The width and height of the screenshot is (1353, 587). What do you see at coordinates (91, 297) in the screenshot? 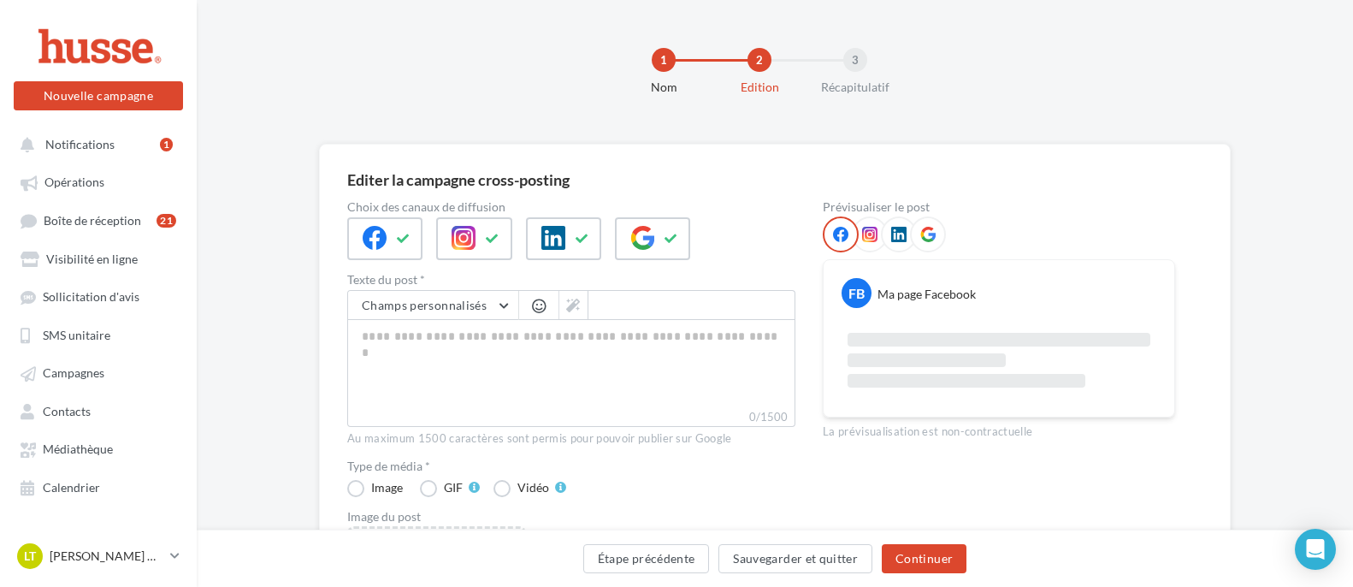
I see `span: Sollicitation d'avis` at bounding box center [91, 297].